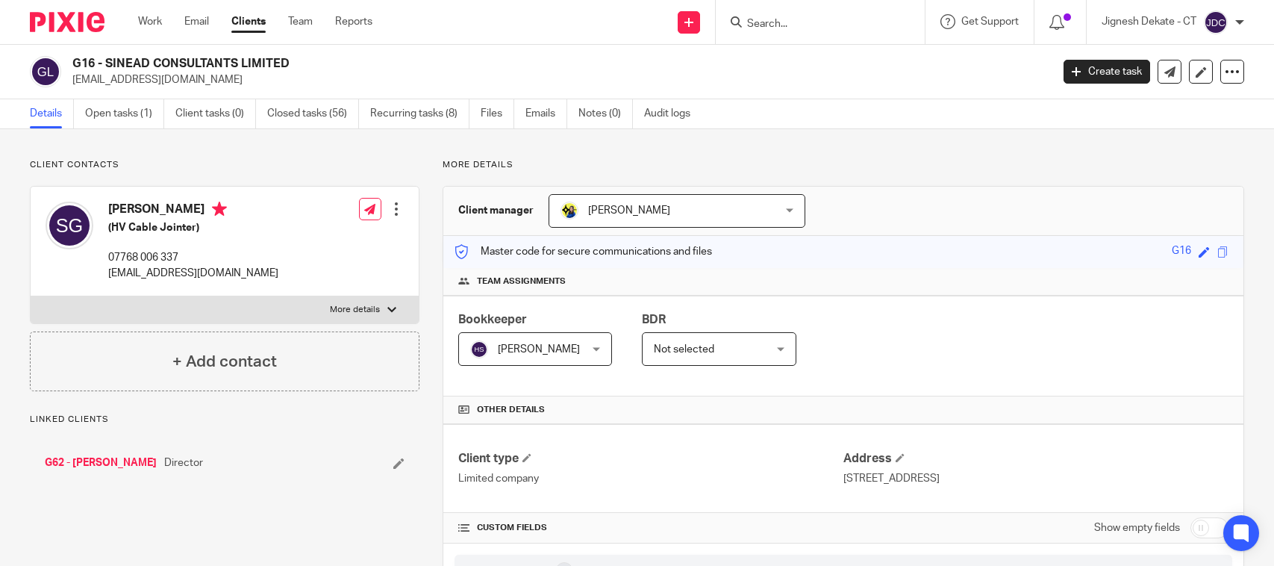  What do you see at coordinates (1137, 528) in the screenshot?
I see `label: Show empty fields` at bounding box center [1137, 528].